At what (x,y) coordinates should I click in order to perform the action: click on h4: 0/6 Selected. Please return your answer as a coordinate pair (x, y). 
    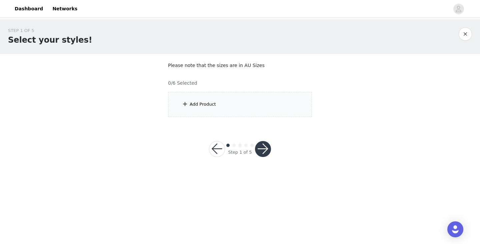
    Looking at the image, I should click on (183, 83).